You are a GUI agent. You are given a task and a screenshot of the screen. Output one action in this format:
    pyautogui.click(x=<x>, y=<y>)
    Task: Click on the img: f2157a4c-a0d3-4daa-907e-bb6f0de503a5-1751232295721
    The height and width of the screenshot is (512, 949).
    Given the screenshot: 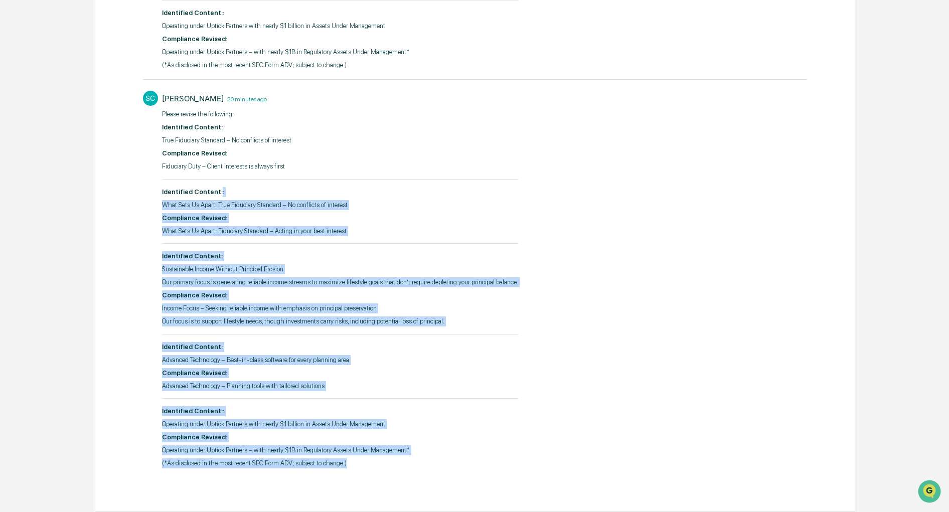 What is the action you would take?
    pyautogui.click(x=13, y=13)
    